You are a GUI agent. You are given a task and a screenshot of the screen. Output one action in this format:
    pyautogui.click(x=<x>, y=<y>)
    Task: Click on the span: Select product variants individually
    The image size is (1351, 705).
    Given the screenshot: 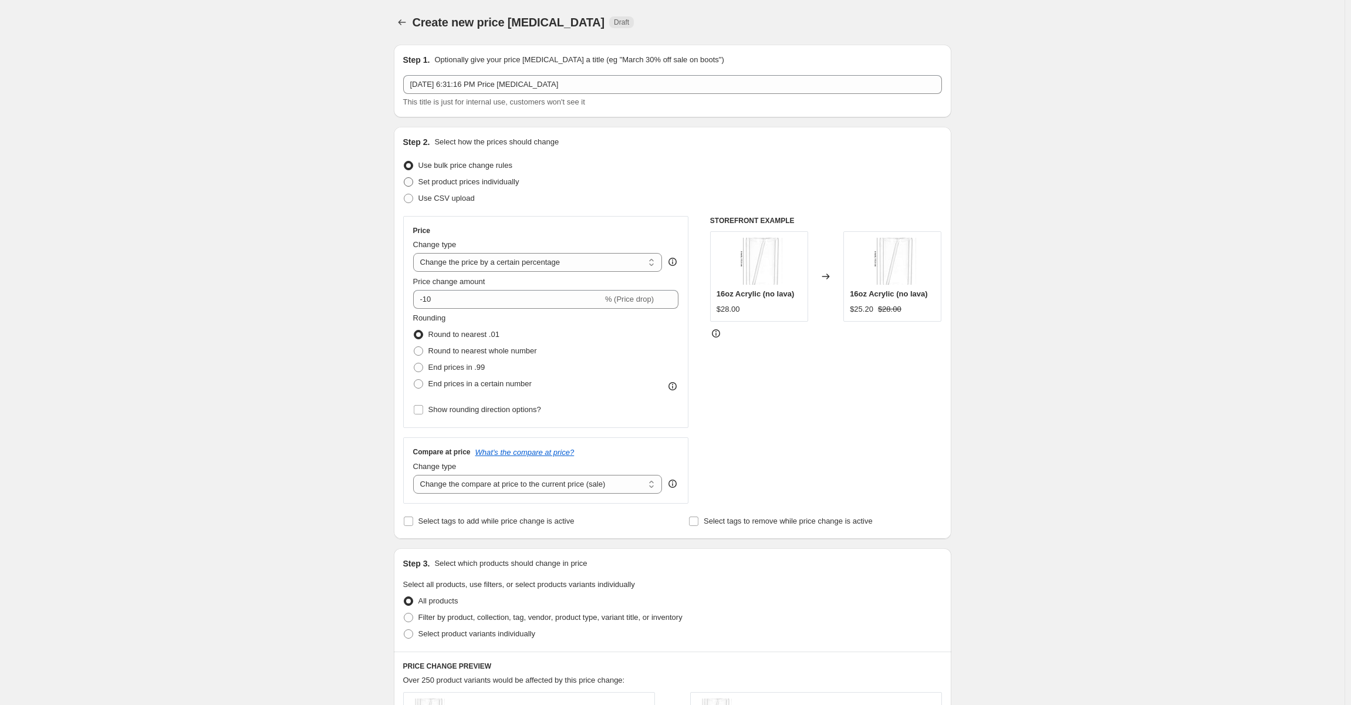 What is the action you would take?
    pyautogui.click(x=476, y=633)
    